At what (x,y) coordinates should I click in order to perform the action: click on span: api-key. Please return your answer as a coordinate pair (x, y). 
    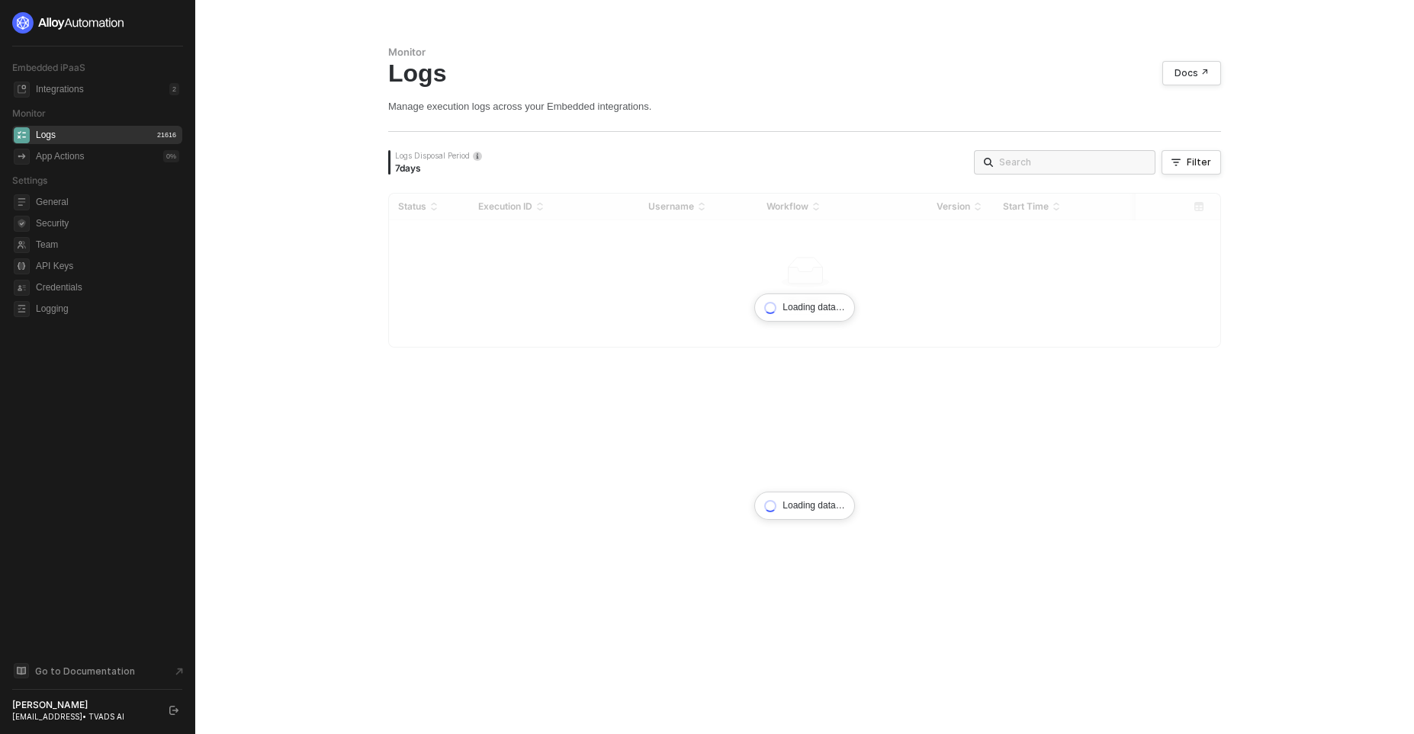
    Looking at the image, I should click on (21, 266).